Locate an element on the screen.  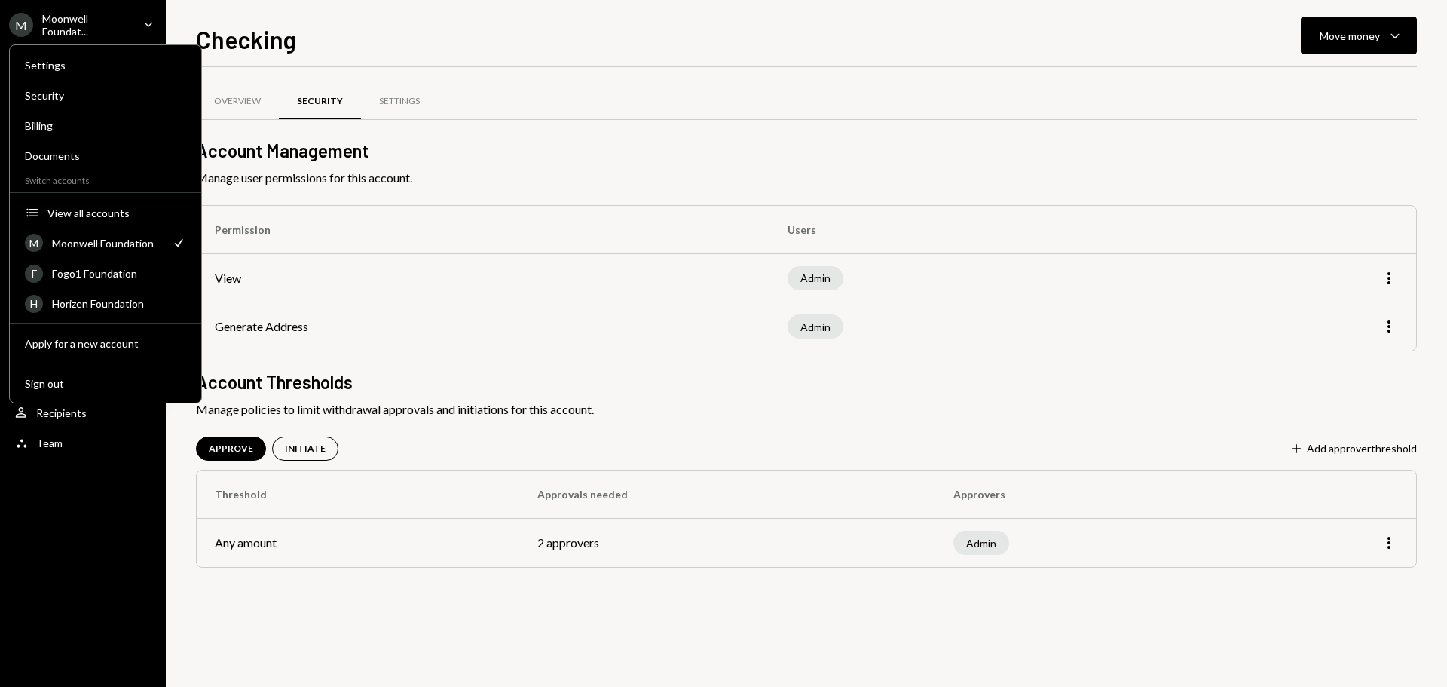
td: View is located at coordinates (483, 278).